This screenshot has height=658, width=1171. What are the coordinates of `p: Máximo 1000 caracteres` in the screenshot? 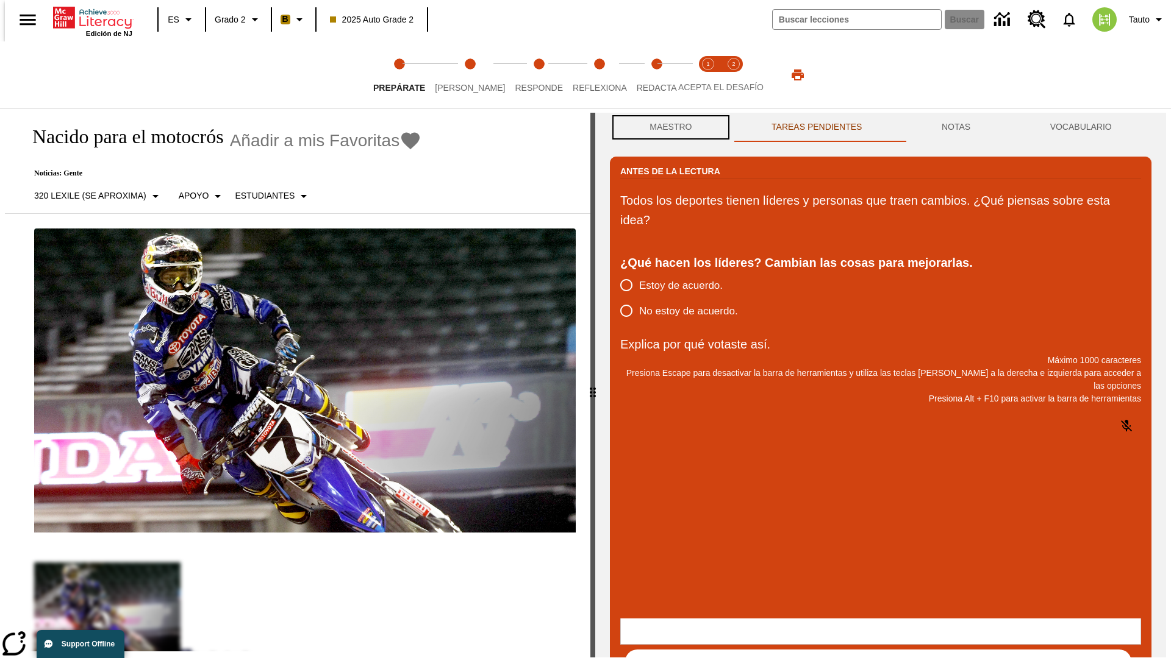 It's located at (880, 360).